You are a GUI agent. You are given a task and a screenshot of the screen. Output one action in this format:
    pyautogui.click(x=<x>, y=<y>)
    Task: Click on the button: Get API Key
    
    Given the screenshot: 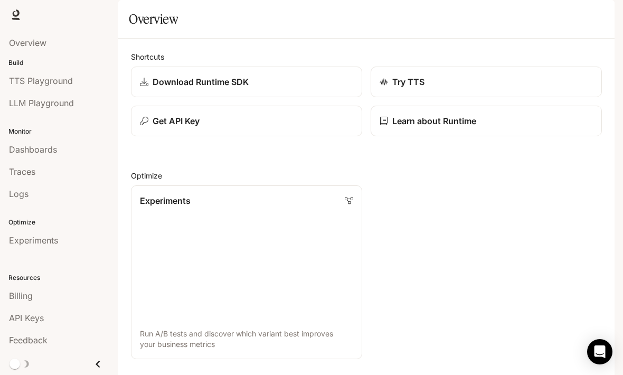 What is the action you would take?
    pyautogui.click(x=247, y=121)
    